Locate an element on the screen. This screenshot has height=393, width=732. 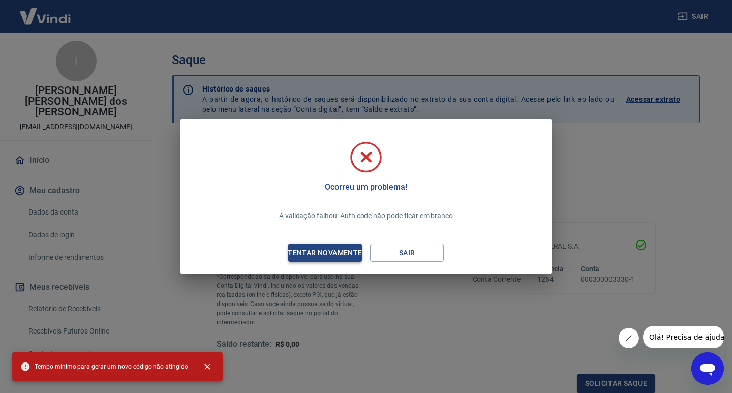
h5: Ocorreu um problema! is located at coordinates (365, 187).